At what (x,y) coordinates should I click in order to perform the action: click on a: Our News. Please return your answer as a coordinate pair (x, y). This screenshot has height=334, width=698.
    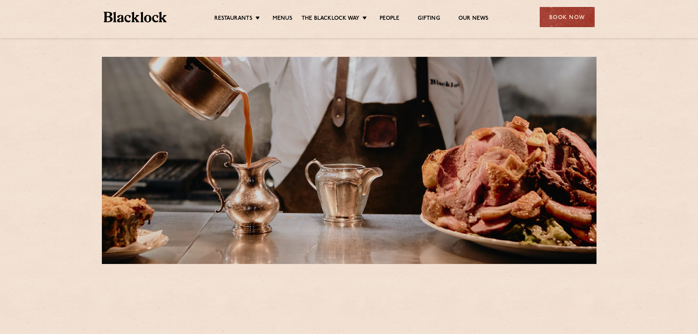
    Looking at the image, I should click on (473, 19).